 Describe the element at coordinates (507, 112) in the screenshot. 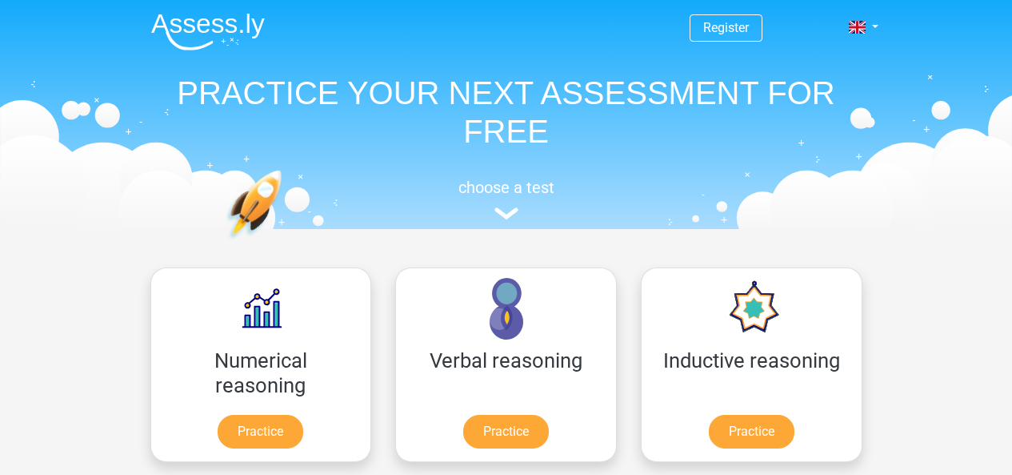

I see `h1: PRACTICE YOUR NEXT ASSESSMENT FOR FREE` at that location.